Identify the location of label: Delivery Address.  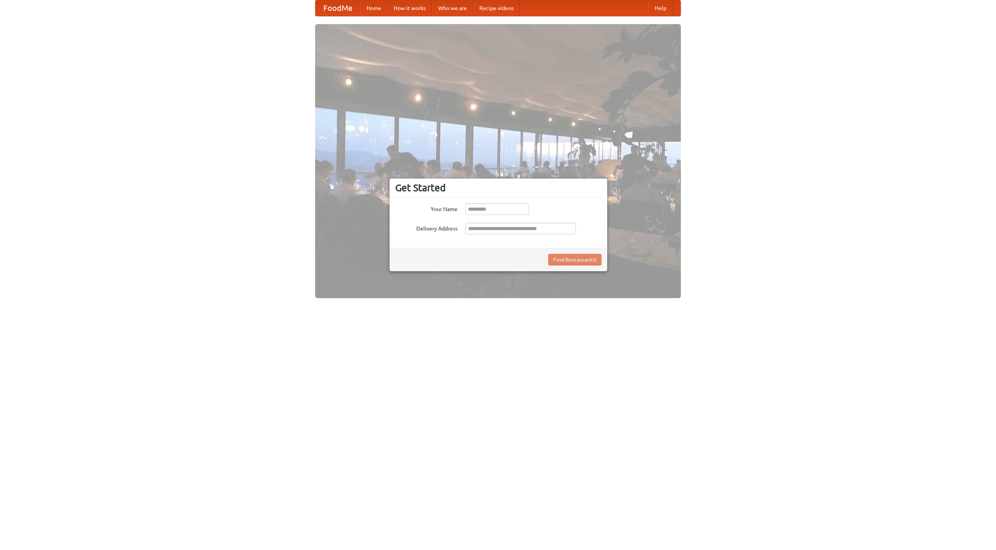
(426, 228).